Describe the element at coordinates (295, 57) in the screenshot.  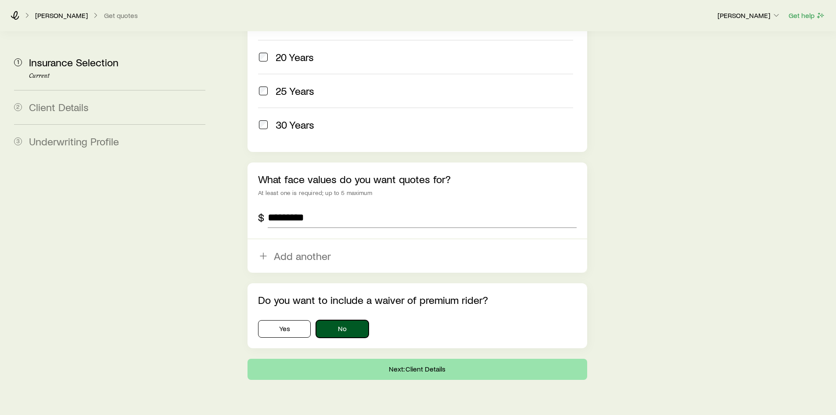
I see `span: 20 Years` at that location.